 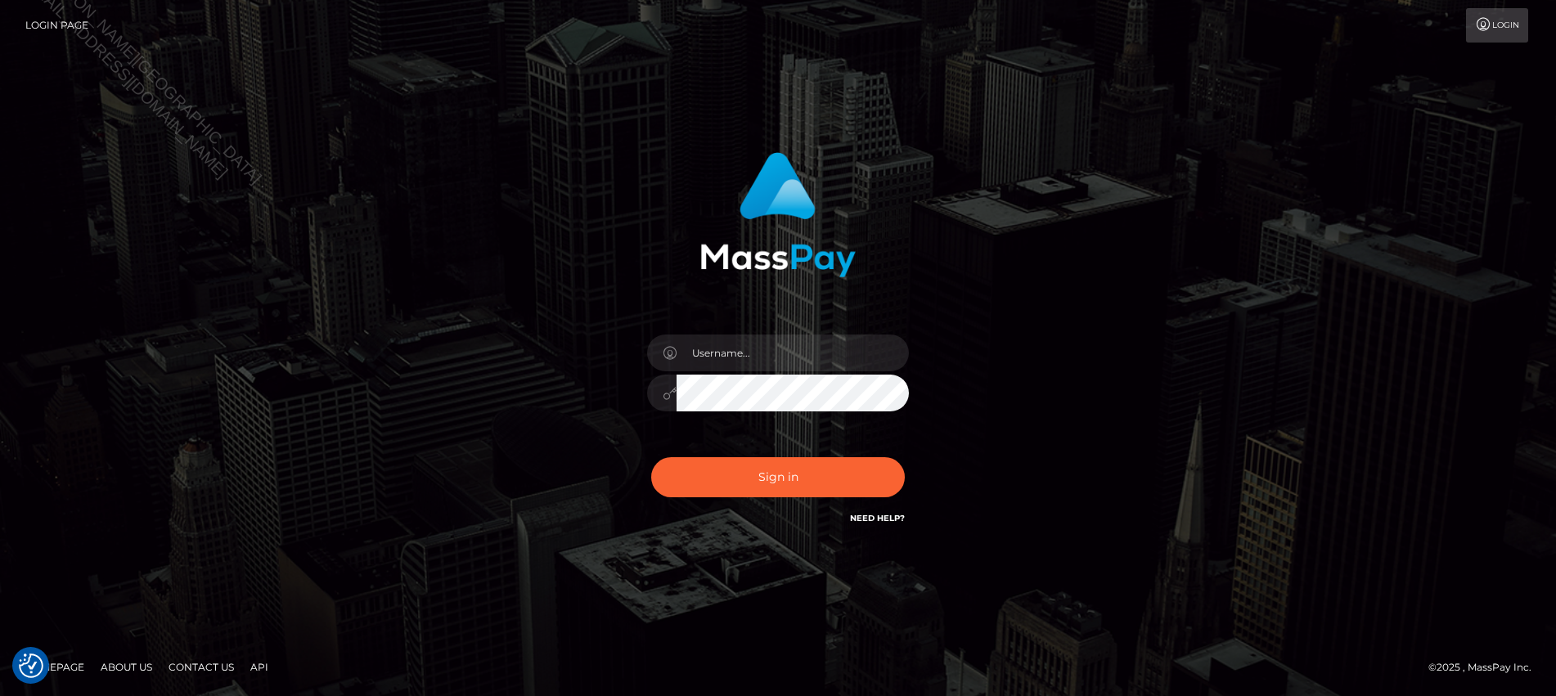 I want to click on a: Login, so click(x=1497, y=25).